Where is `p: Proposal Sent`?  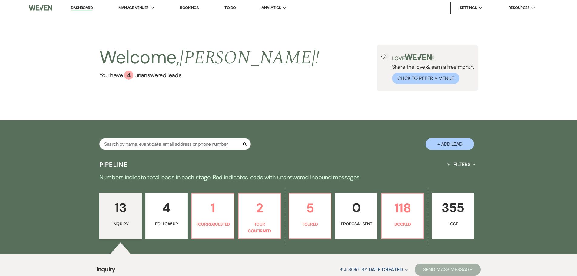 p: Proposal Sent is located at coordinates (356, 224).